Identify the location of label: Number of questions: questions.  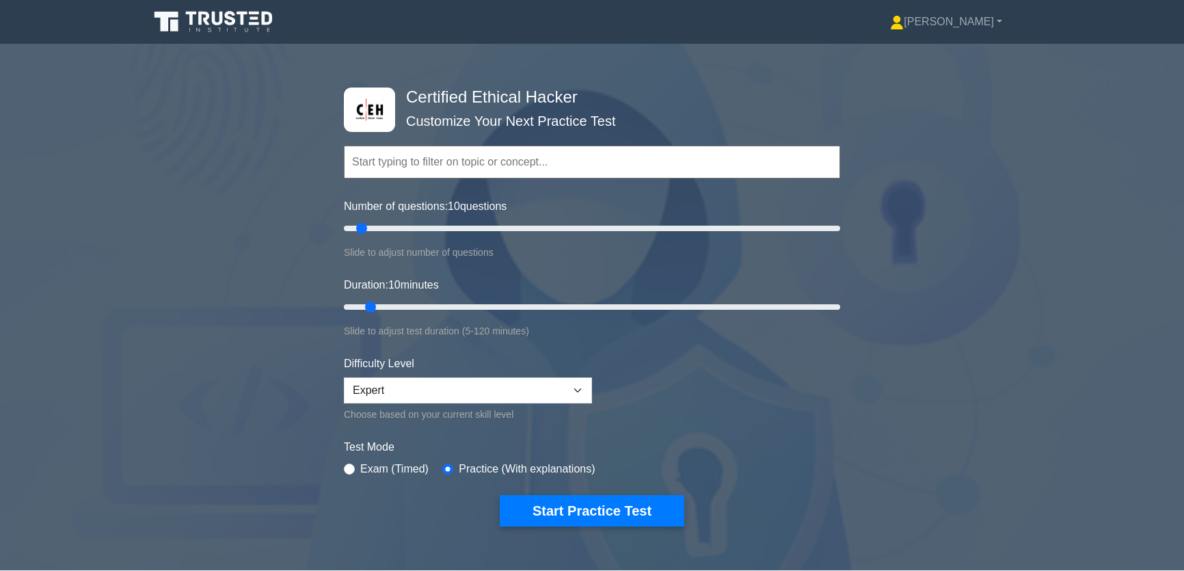
(425, 206).